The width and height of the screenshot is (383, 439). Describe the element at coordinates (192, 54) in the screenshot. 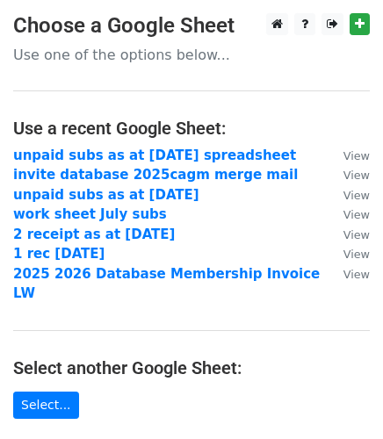

I see `p: Use one of the options below...` at that location.